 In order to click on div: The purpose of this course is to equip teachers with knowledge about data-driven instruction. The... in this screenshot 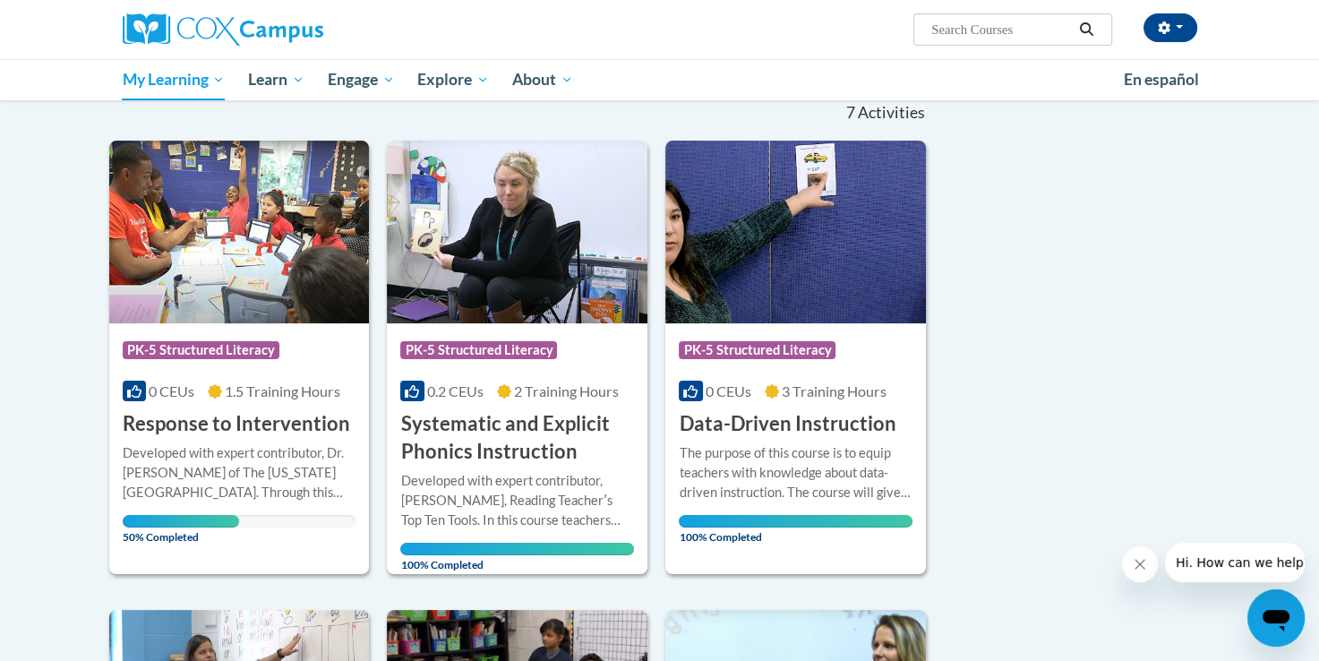, I will do `click(795, 473)`.